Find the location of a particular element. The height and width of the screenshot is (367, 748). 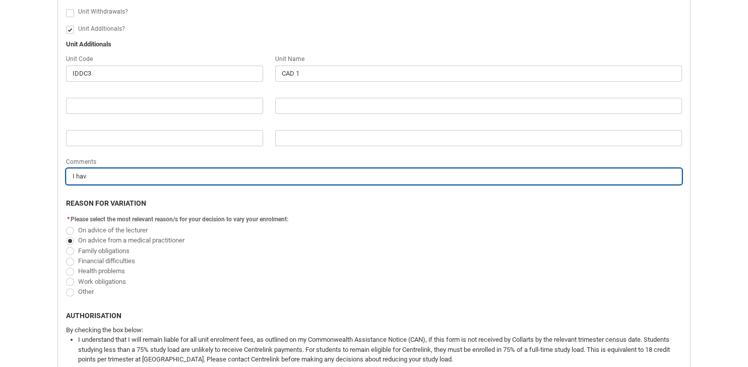

span: Unit Code is located at coordinates (79, 59).